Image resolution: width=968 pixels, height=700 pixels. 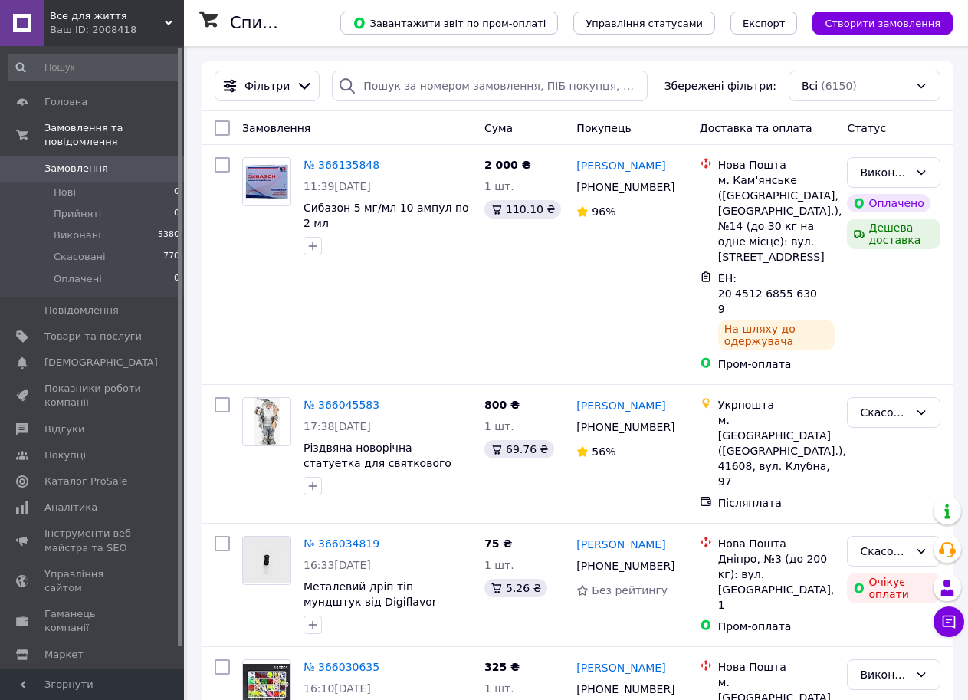 What do you see at coordinates (809, 86) in the screenshot?
I see `span: Всі` at bounding box center [809, 86].